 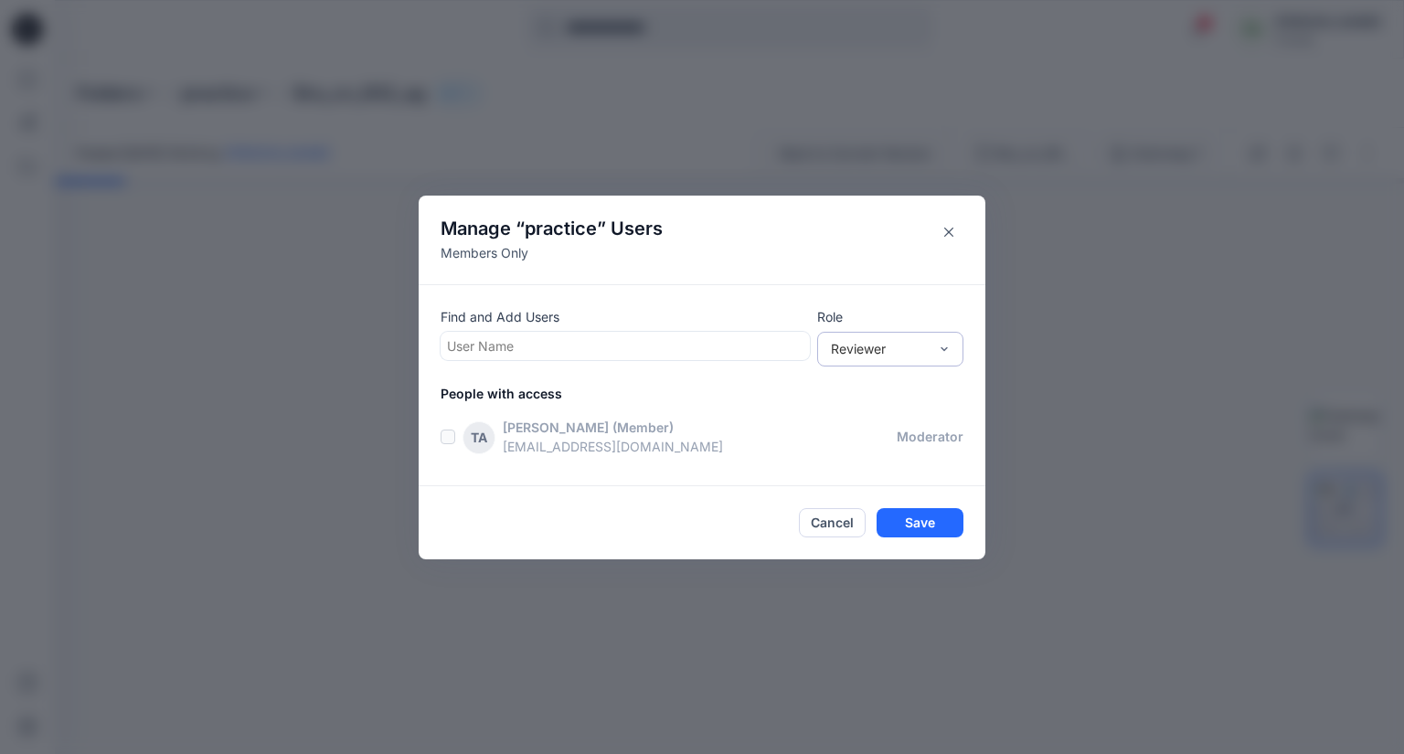 What do you see at coordinates (891, 316) in the screenshot?
I see `p: Role` at bounding box center [891, 316].